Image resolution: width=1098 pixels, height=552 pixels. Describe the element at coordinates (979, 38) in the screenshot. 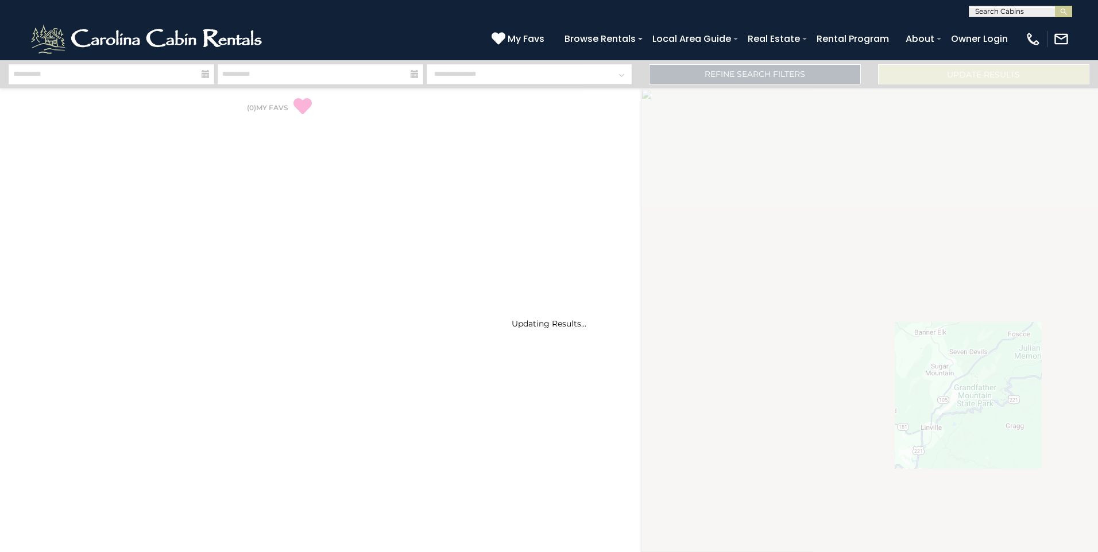

I see `a: Owner Login` at that location.